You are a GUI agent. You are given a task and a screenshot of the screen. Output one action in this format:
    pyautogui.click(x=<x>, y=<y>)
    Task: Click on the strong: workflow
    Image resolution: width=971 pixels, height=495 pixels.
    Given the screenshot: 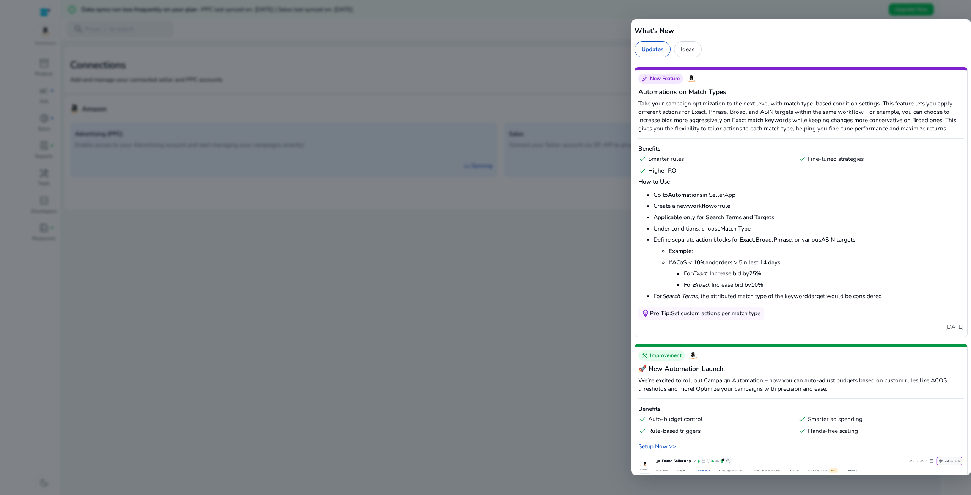 What is the action you would take?
    pyautogui.click(x=701, y=206)
    